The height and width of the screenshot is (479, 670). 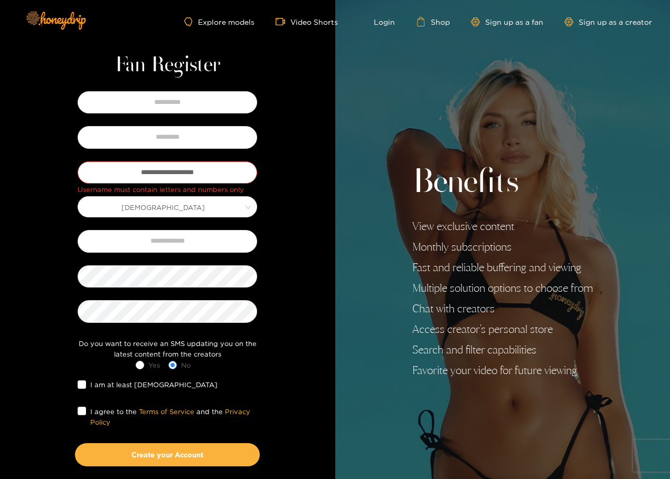 What do you see at coordinates (167, 455) in the screenshot?
I see `button: Create your Account` at bounding box center [167, 455].